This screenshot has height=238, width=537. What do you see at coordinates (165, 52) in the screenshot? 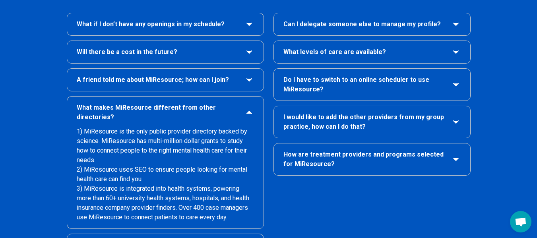
I see `button: Will there be a cost in the future?` at bounding box center [165, 52].